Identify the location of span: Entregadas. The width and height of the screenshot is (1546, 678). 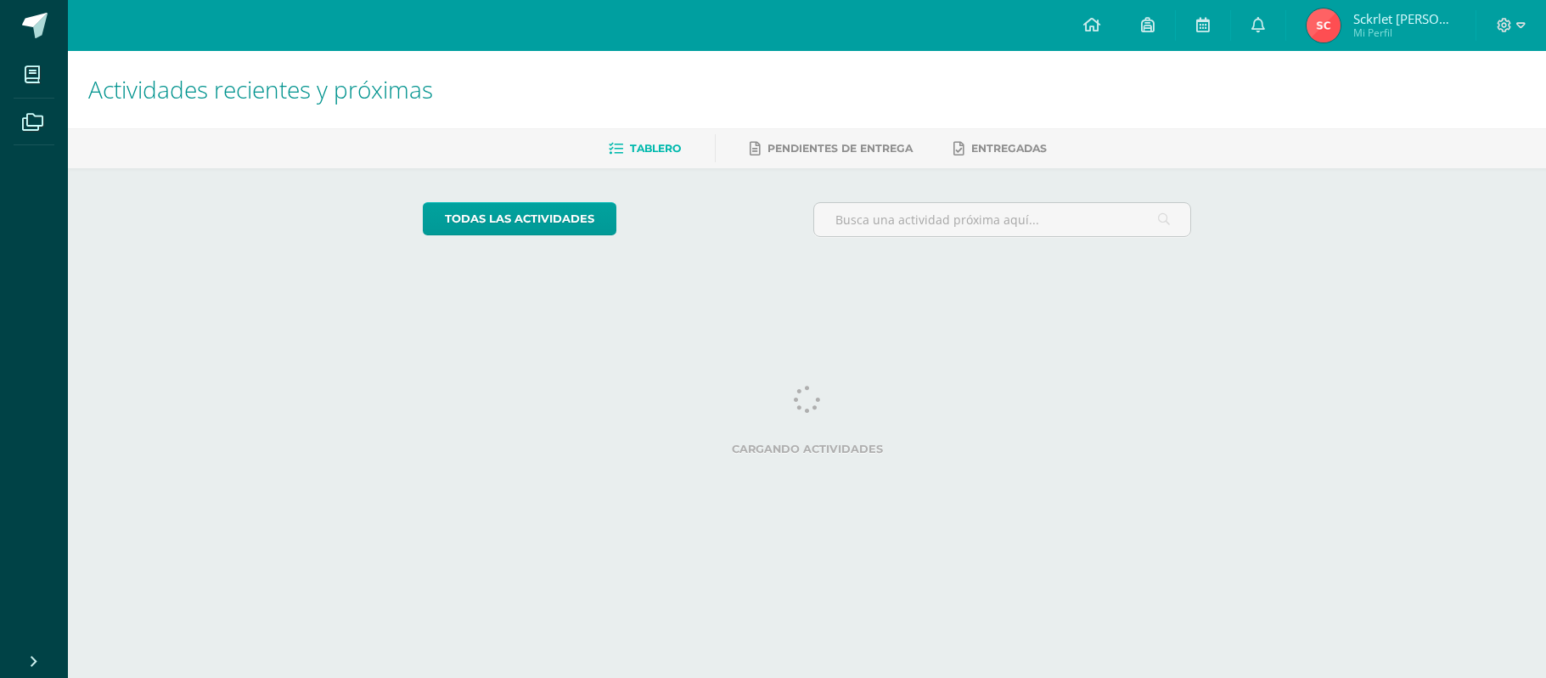
(1009, 148).